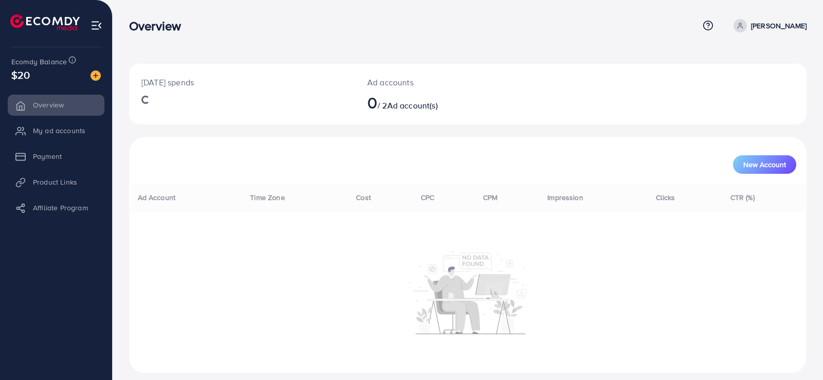 This screenshot has height=380, width=823. What do you see at coordinates (96, 25) in the screenshot?
I see `img: menu` at bounding box center [96, 25].